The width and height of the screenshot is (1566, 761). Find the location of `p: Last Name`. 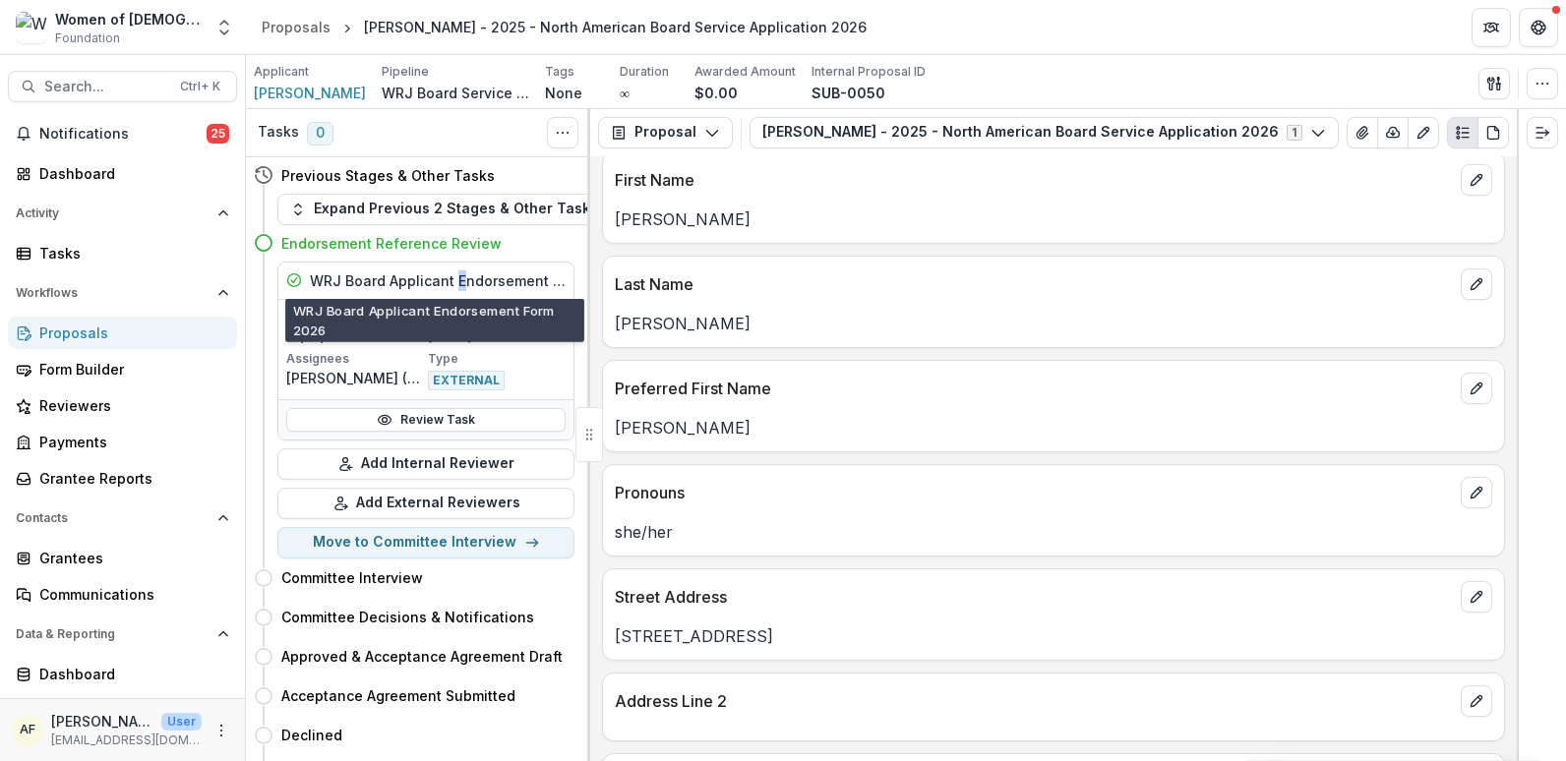

p: Last Name is located at coordinates (1034, 284).